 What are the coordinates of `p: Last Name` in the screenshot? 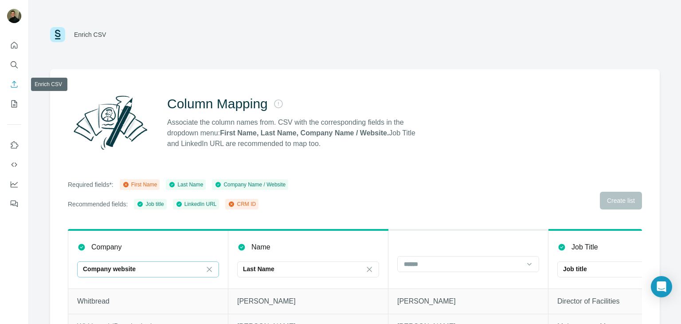 It's located at (258, 269).